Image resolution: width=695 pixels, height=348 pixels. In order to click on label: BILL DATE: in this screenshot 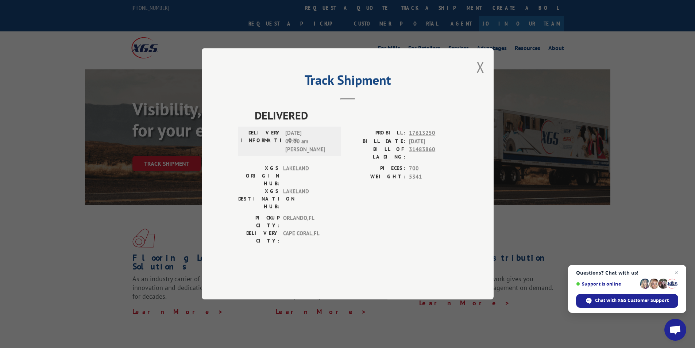, I will do `click(377, 141)`.